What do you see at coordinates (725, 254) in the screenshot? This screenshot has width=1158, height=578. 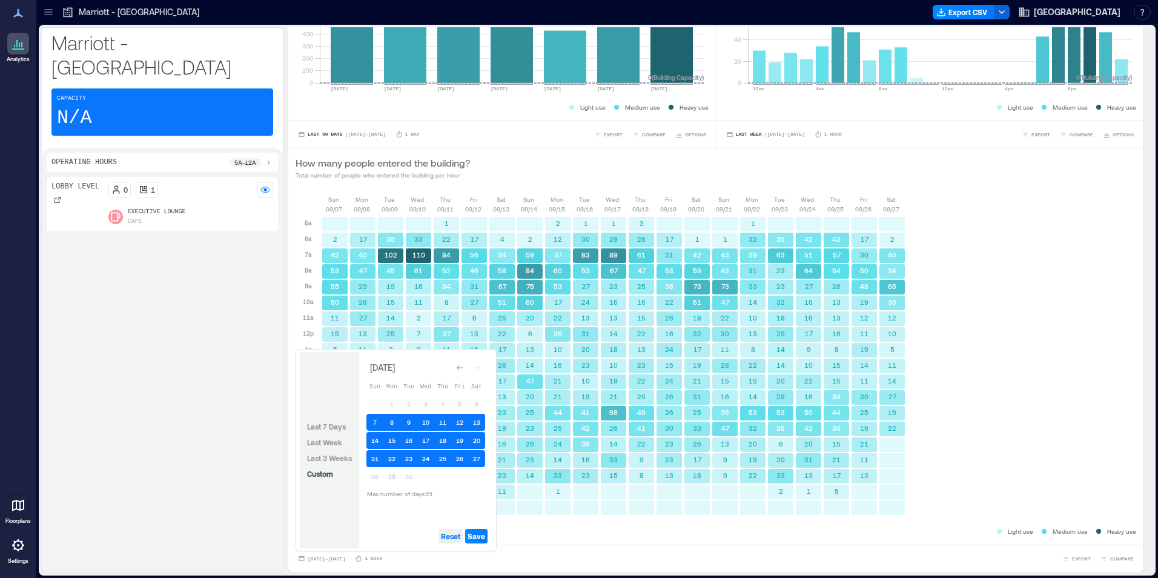 I see `text: 43` at bounding box center [725, 254].